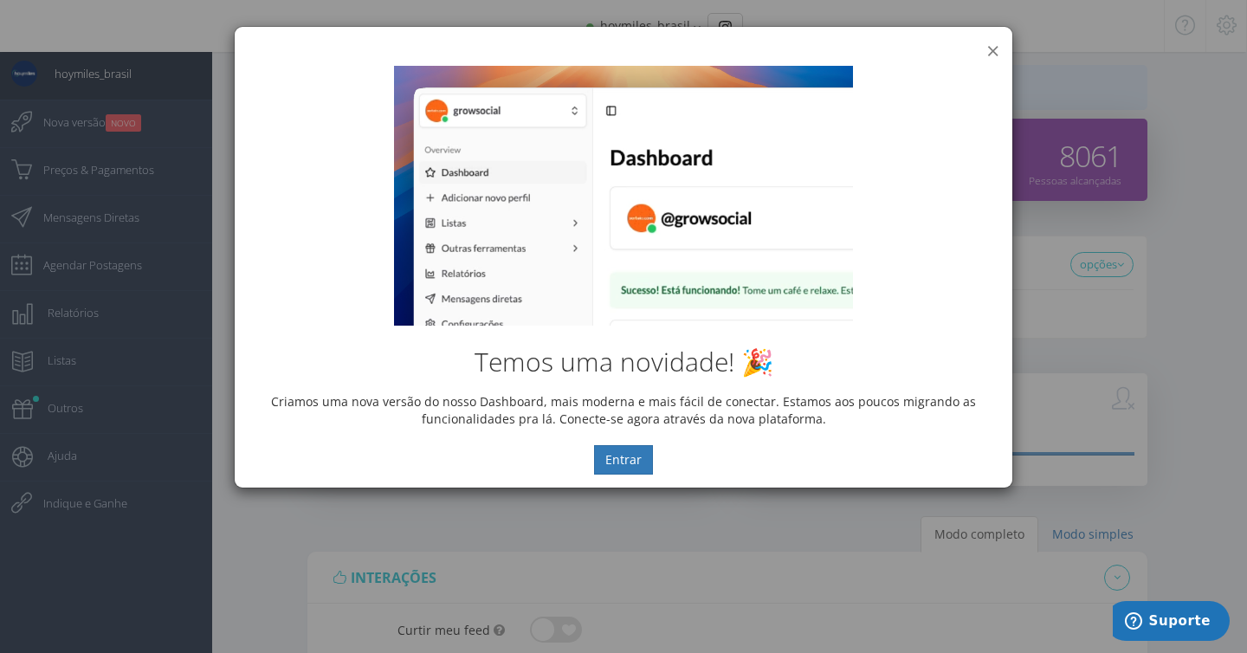 Image resolution: width=1247 pixels, height=653 pixels. I want to click on button: Entrar, so click(623, 460).